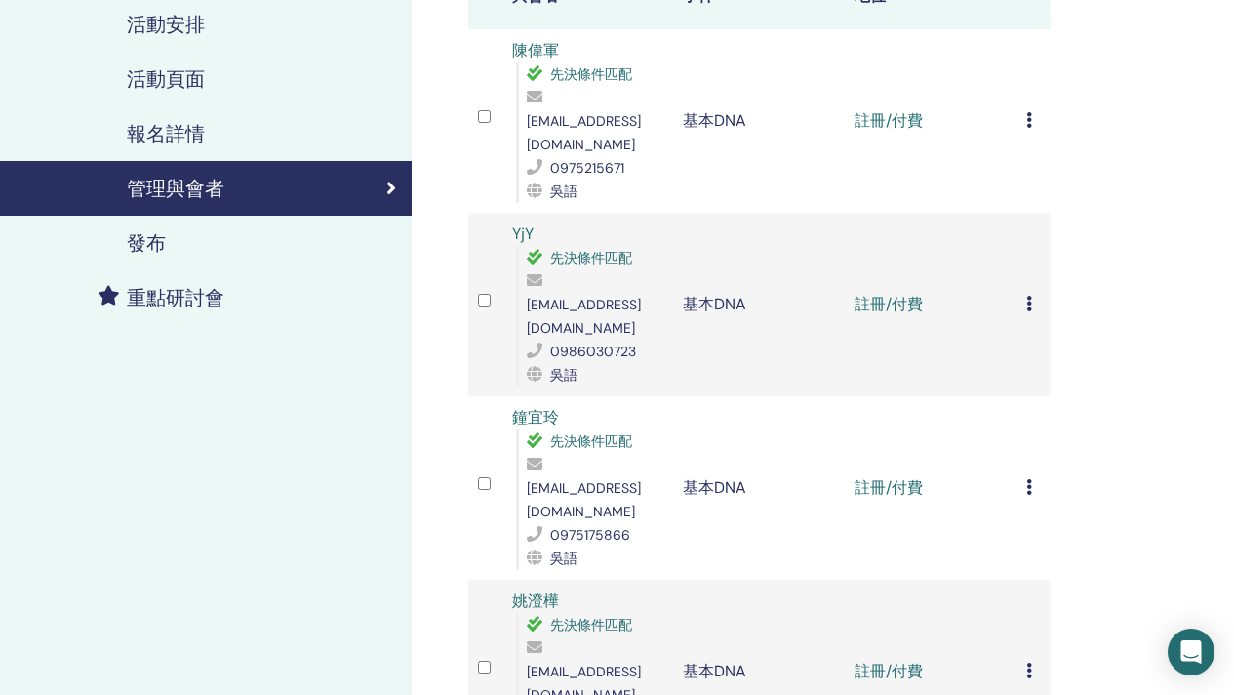 The height and width of the screenshot is (695, 1234). What do you see at coordinates (590, 535) in the screenshot?
I see `font: 0975175866` at bounding box center [590, 535].